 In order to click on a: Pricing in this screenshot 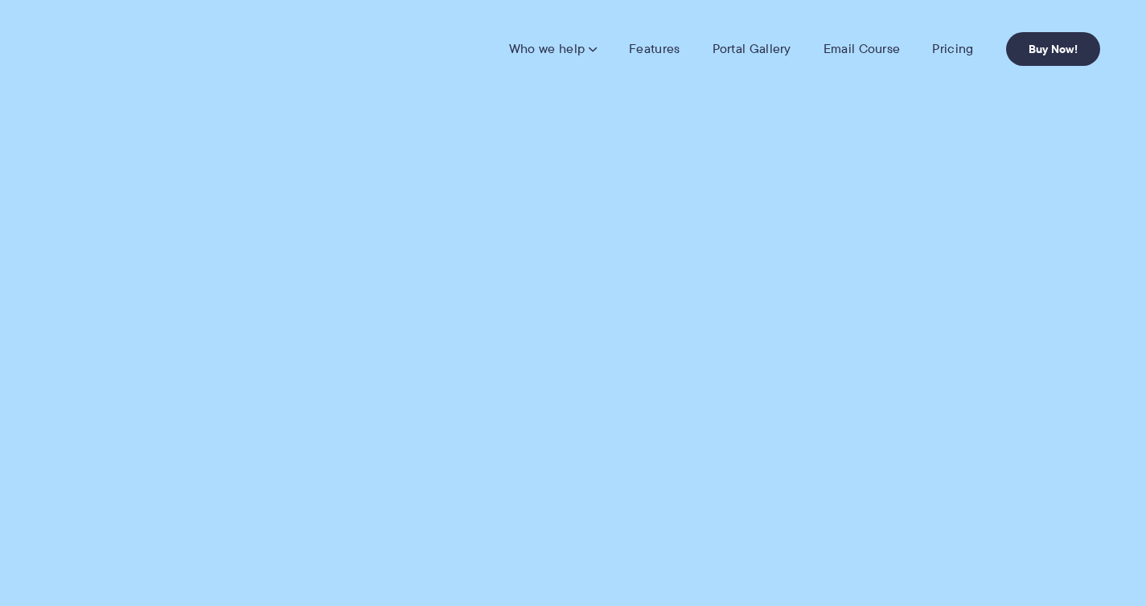, I will do `click(952, 49)`.